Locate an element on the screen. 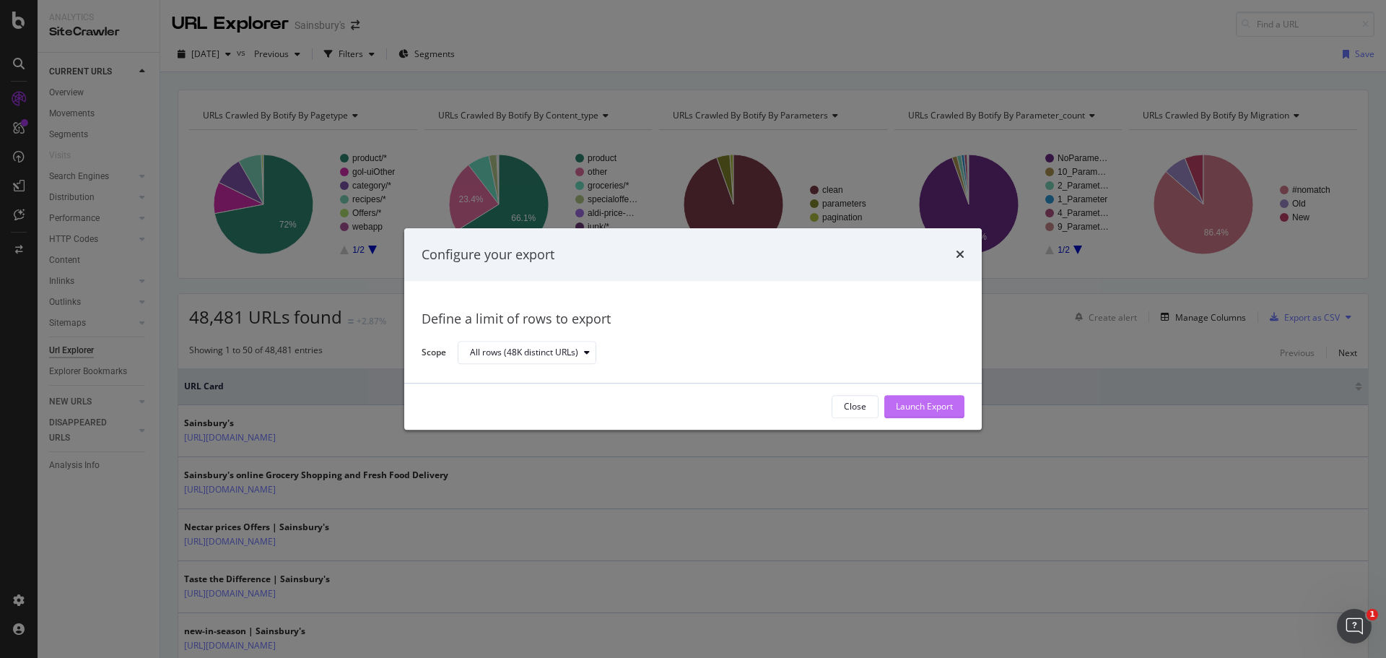 The height and width of the screenshot is (658, 1386). button: Close is located at coordinates (855, 406).